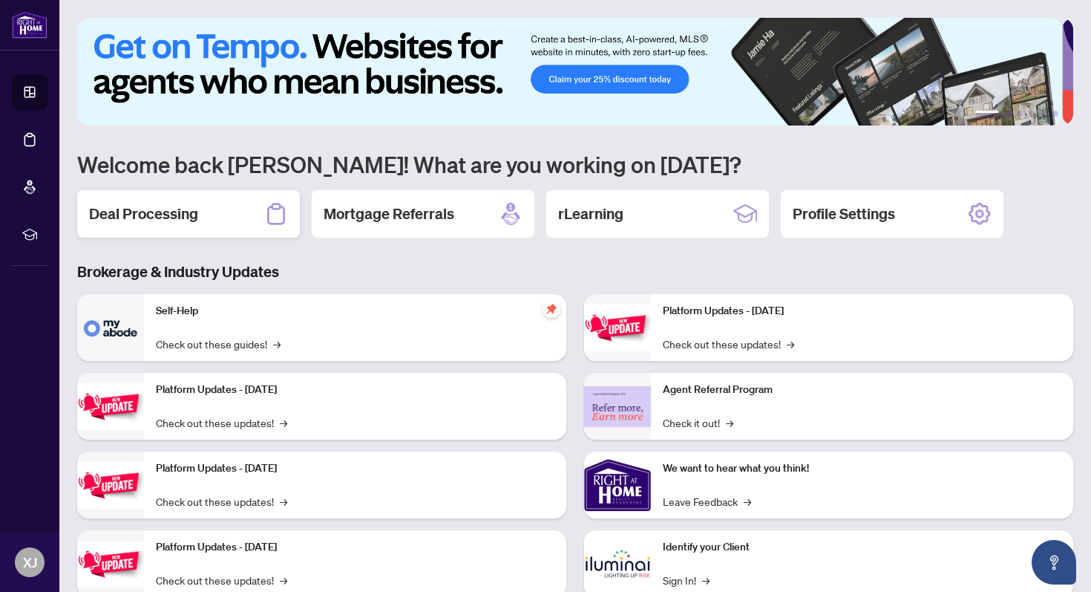 Image resolution: width=1091 pixels, height=592 pixels. Describe the element at coordinates (844, 214) in the screenshot. I see `h2: Profile Settings` at that location.